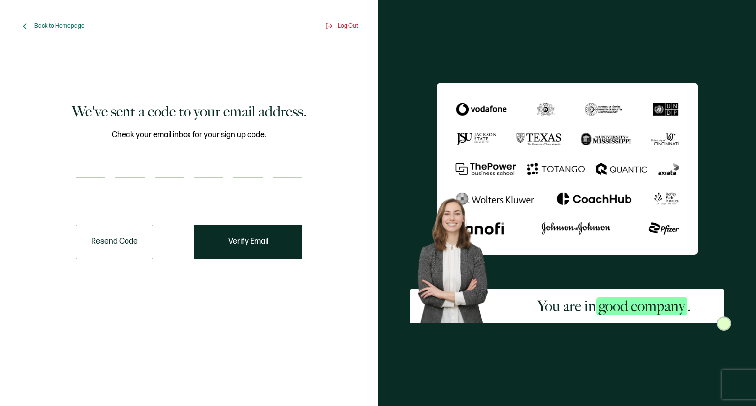 This screenshot has width=756, height=406. What do you see at coordinates (641, 306) in the screenshot?
I see `span: good company` at bounding box center [641, 306].